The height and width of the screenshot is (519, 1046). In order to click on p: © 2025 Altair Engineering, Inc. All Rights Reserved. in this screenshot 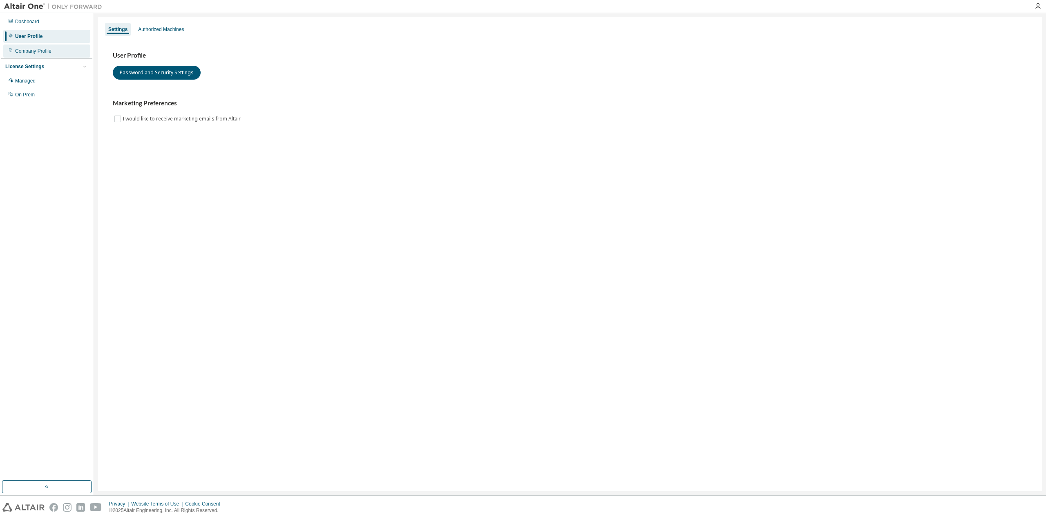, I will do `click(167, 511)`.